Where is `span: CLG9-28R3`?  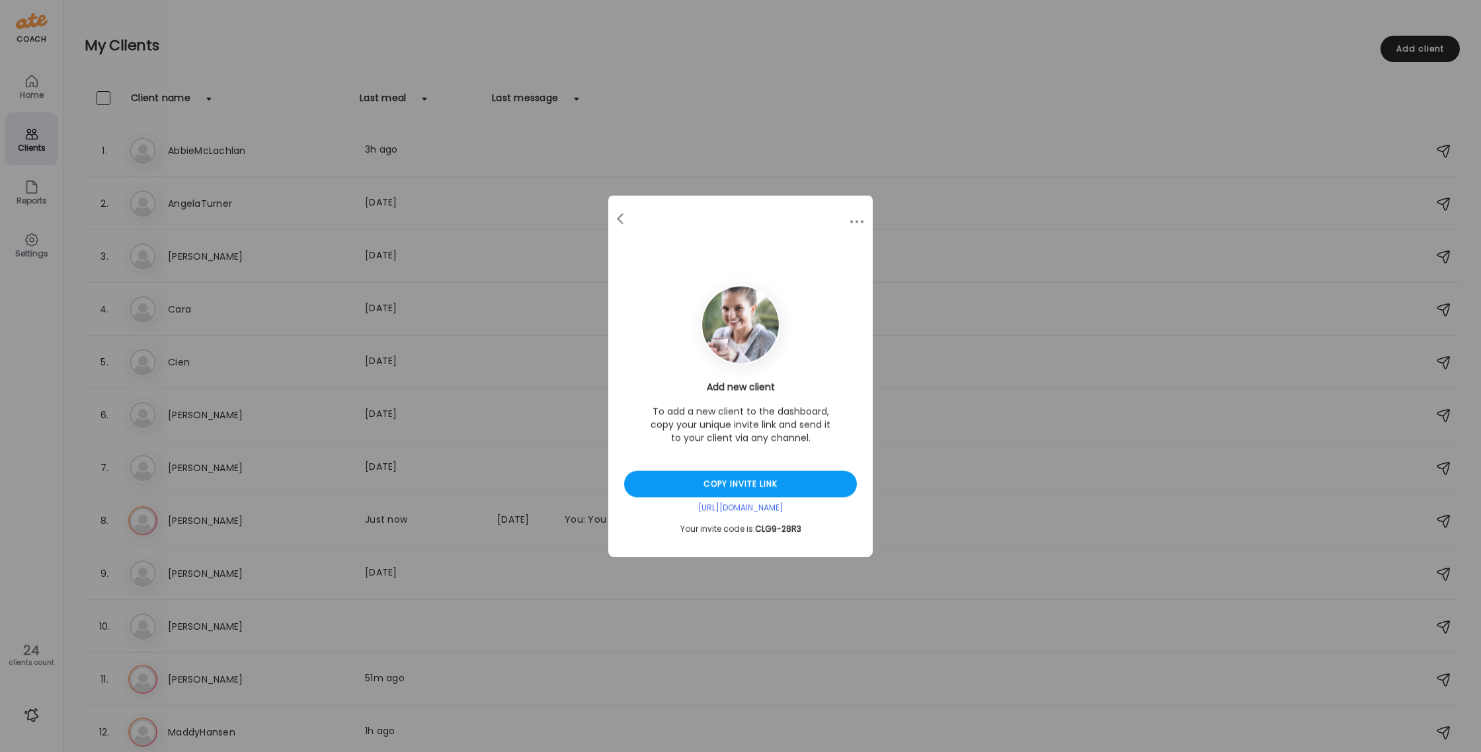
span: CLG9-28R3 is located at coordinates (778, 529).